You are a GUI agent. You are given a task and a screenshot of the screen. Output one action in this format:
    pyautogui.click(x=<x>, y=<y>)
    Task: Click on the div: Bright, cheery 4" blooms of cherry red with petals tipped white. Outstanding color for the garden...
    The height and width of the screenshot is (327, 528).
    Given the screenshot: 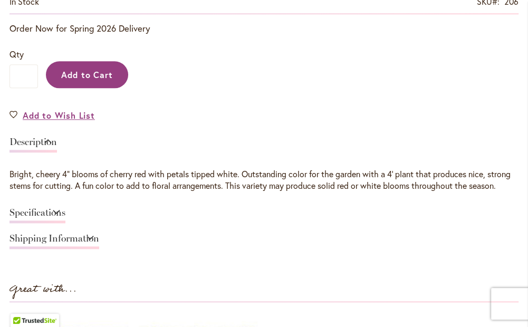 What is the action you would take?
    pyautogui.click(x=264, y=180)
    